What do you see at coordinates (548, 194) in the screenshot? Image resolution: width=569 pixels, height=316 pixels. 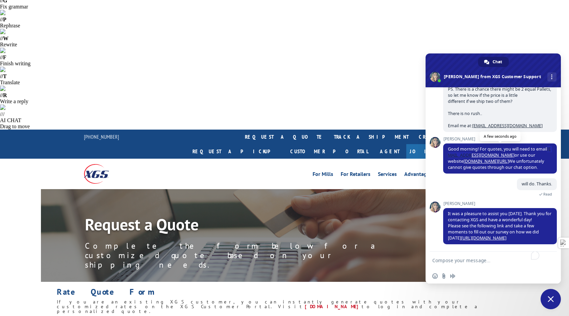 I see `span: Read` at bounding box center [548, 194].